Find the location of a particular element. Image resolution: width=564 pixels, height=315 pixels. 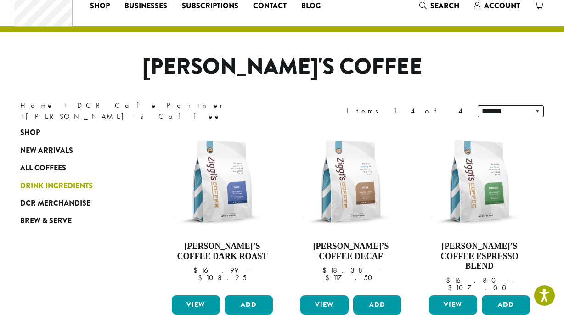

a: Drink Ingredients is located at coordinates (75, 186).